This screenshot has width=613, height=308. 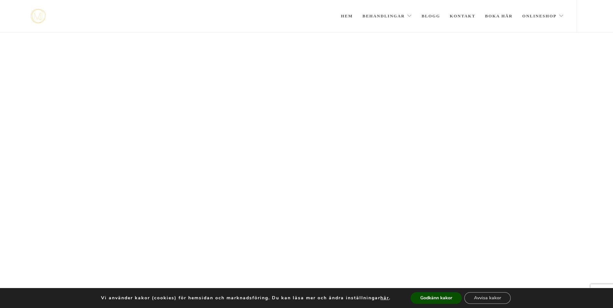 I want to click on img: mjstudio, so click(x=38, y=16).